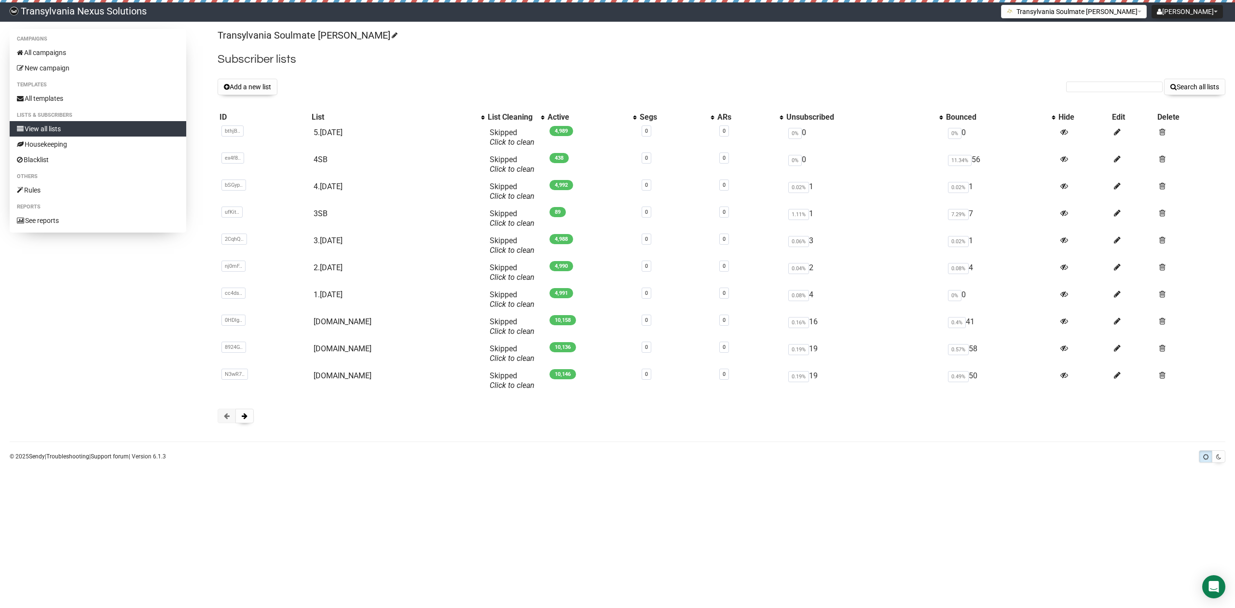 Image resolution: width=1235 pixels, height=608 pixels. What do you see at coordinates (232, 212) in the screenshot?
I see `span: ufKit..` at bounding box center [232, 212].